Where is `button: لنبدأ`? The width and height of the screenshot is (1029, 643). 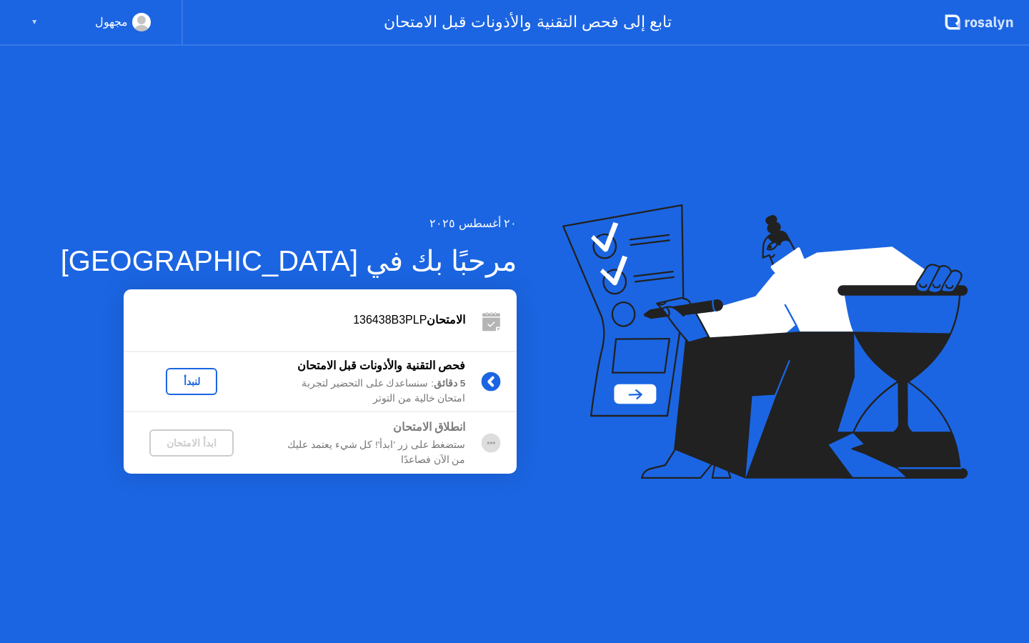
button: لنبدأ is located at coordinates (192, 382).